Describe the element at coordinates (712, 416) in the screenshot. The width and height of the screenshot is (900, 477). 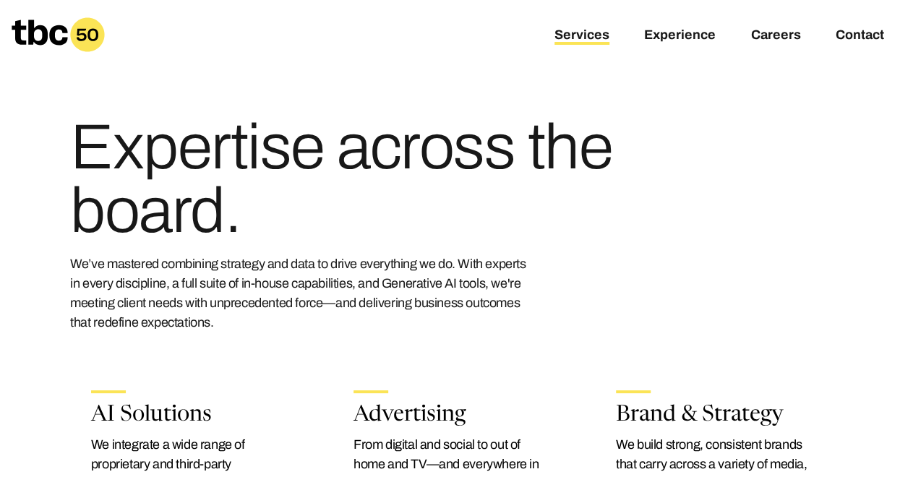
I see `h2: Brand & Strategy` at that location.